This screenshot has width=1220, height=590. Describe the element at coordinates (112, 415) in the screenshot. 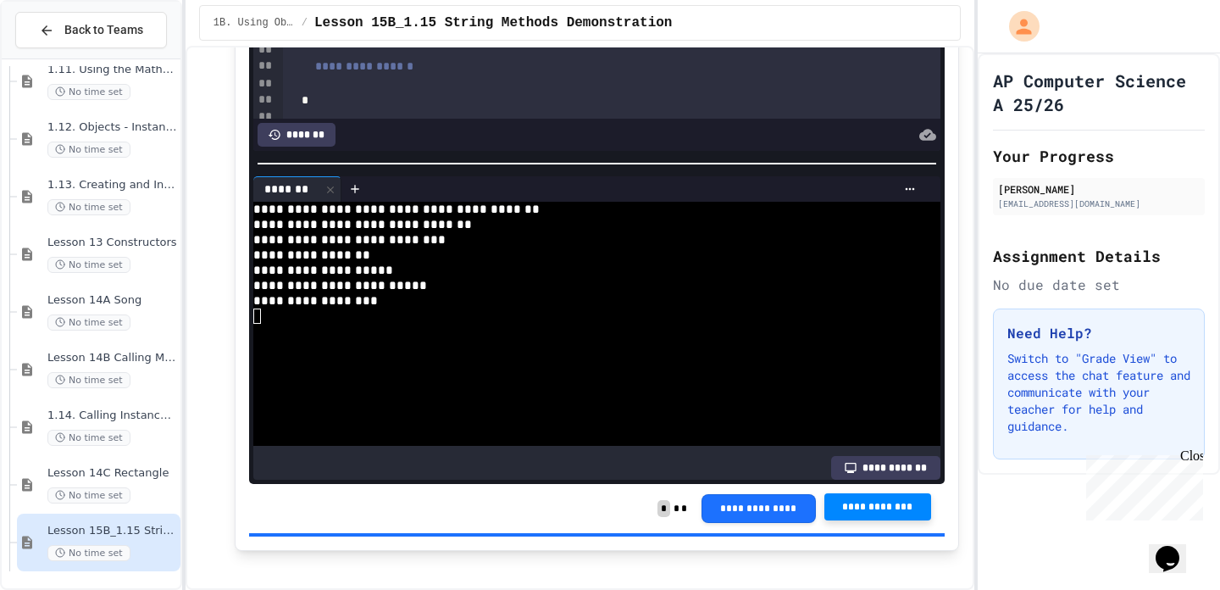

I see `span: 1.14. Calling Instance Methods` at that location.